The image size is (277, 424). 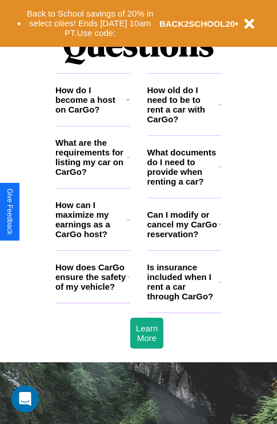 What do you see at coordinates (91, 219) in the screenshot?
I see `h3: How can I maximize my earnings as a CarGo host?` at bounding box center [91, 219].